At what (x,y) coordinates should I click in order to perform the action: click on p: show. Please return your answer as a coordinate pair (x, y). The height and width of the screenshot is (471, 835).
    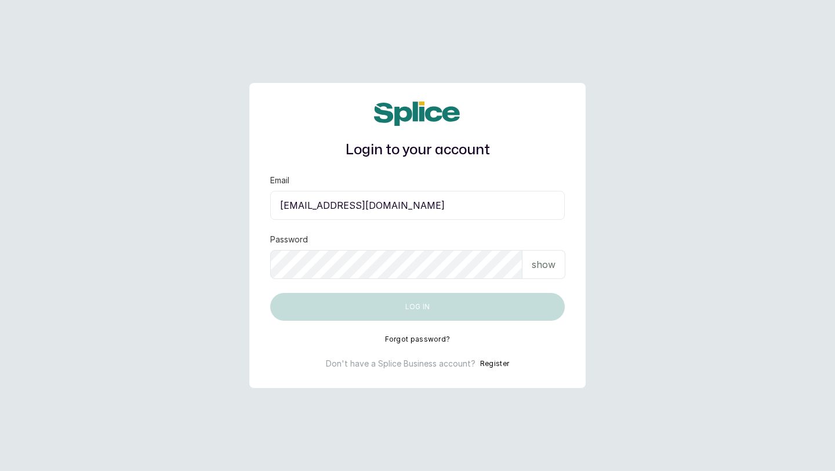
    Looking at the image, I should click on (544, 265).